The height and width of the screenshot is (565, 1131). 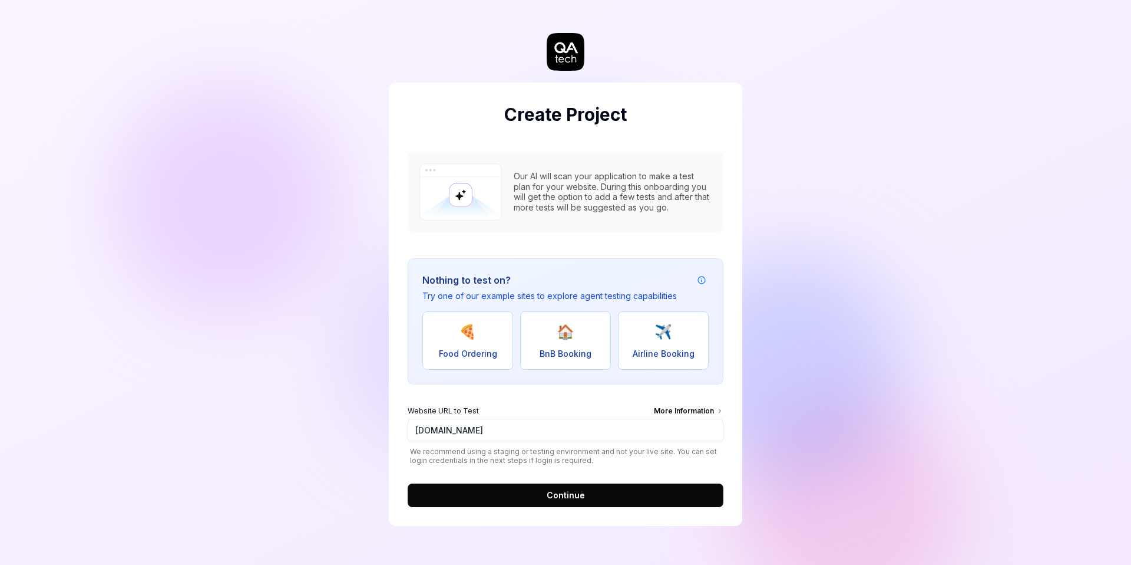 What do you see at coordinates (468, 340) in the screenshot?
I see `button: 🍕Food Ordering` at bounding box center [468, 340].